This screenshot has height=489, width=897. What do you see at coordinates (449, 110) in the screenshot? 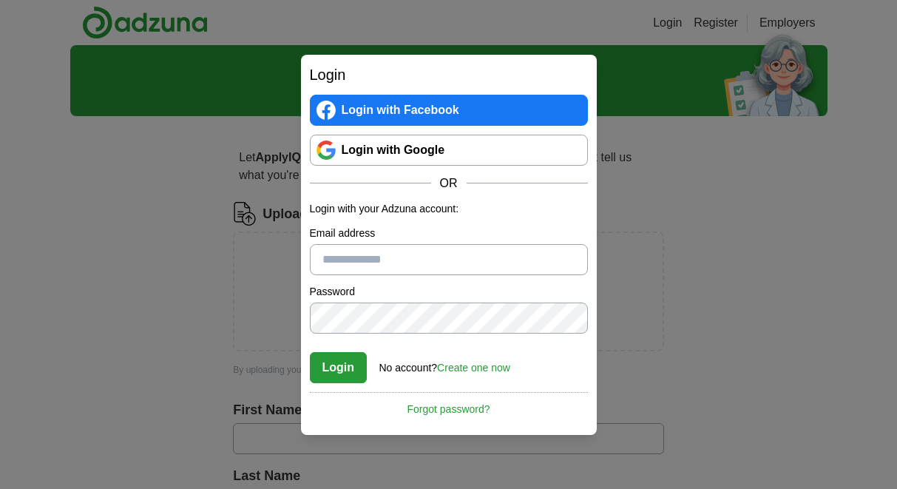
I see `a: Login with Facebook` at bounding box center [449, 110].